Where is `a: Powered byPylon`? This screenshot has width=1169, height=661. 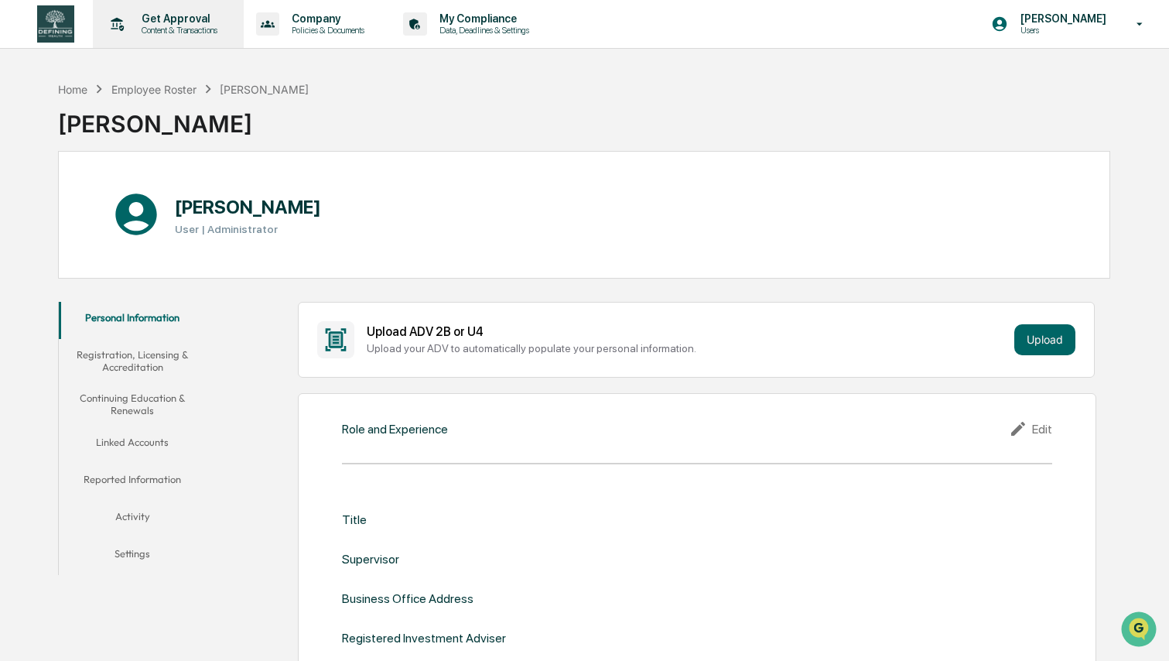
a: Powered byPylon is located at coordinates (148, 268).